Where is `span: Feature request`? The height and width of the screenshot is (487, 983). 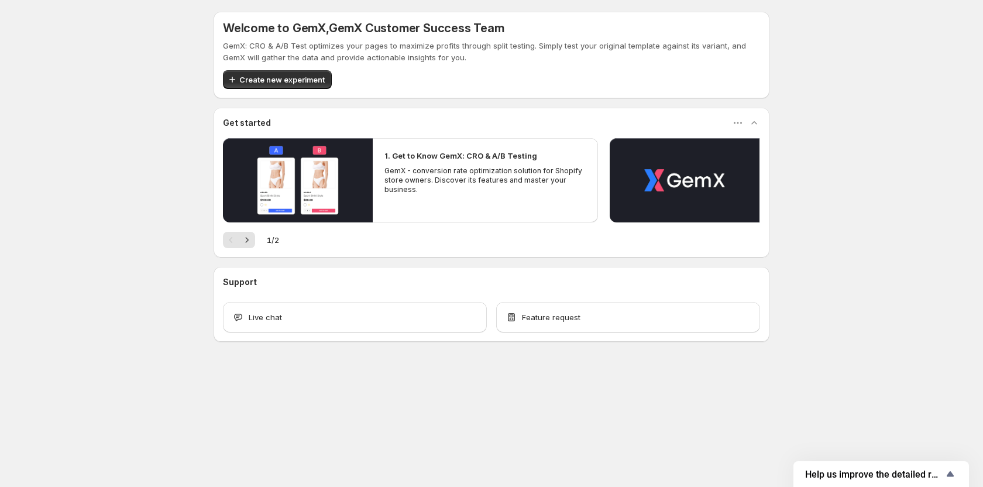 span: Feature request is located at coordinates (551, 317).